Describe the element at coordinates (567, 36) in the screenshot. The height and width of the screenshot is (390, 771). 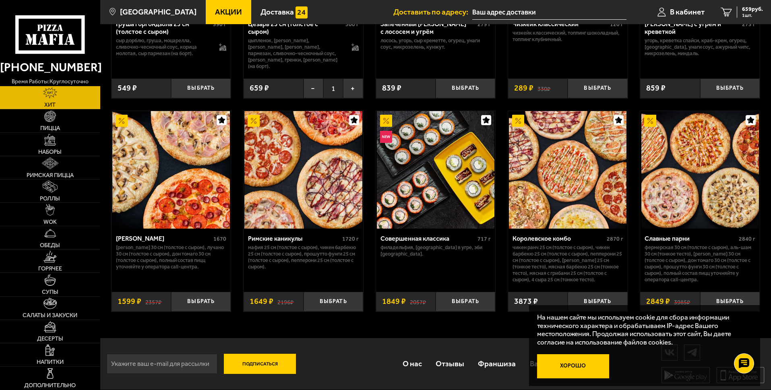
I see `p: Чизкейк классический, топпинг шоколадный, топпинг клубничный.` at that location.